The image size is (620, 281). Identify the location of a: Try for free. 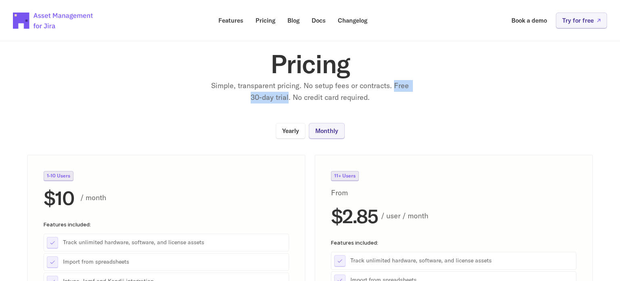
(581, 20).